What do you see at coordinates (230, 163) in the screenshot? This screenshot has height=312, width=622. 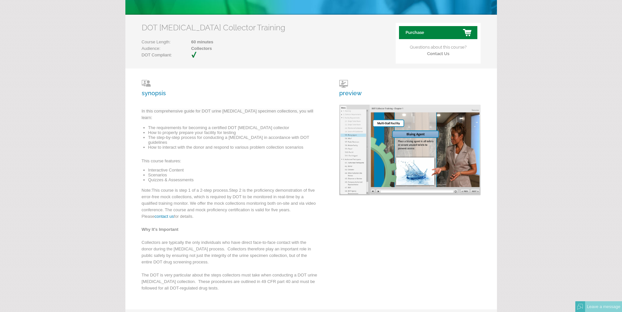 I see `p: This course features:` at bounding box center [230, 163].